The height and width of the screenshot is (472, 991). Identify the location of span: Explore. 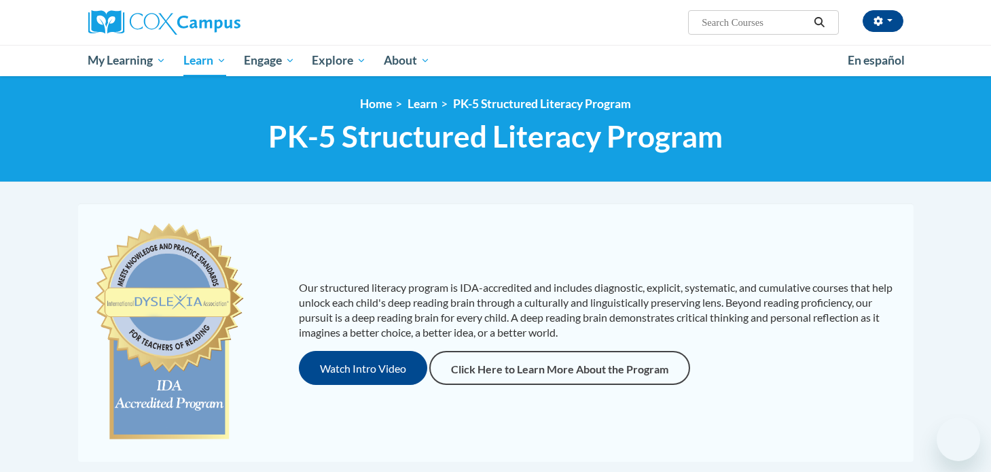
(339, 60).